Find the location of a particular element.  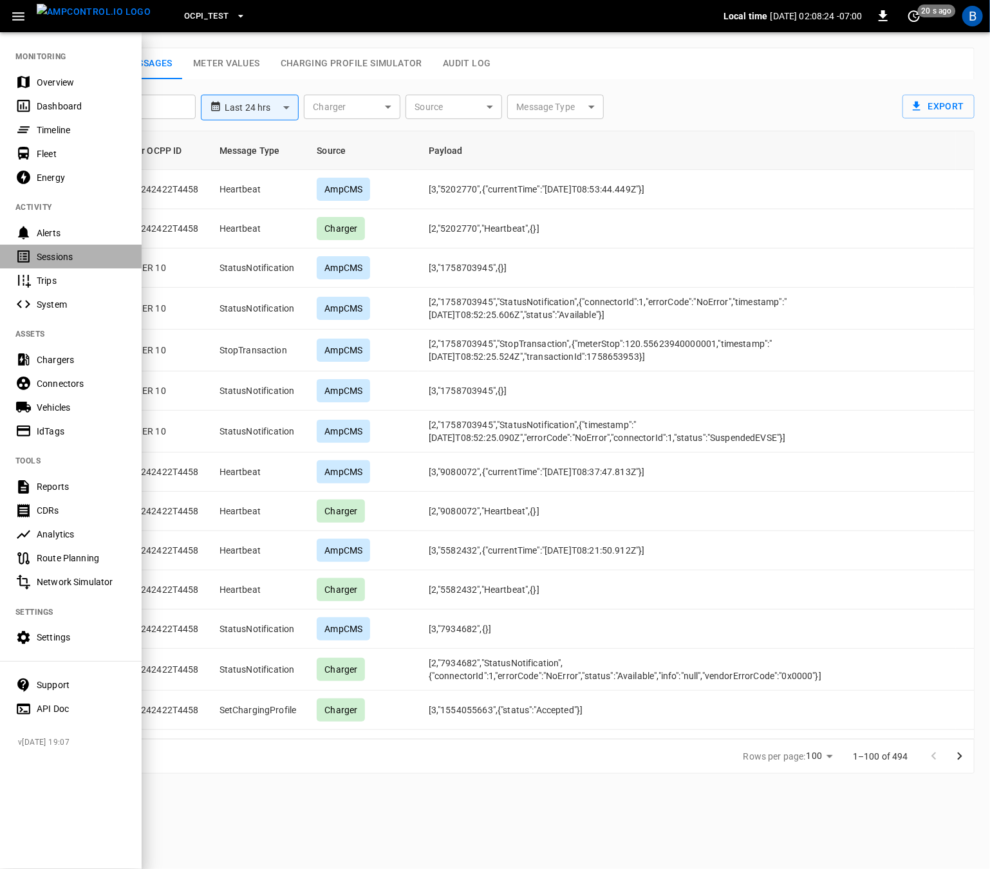

div: System is located at coordinates (81, 304).